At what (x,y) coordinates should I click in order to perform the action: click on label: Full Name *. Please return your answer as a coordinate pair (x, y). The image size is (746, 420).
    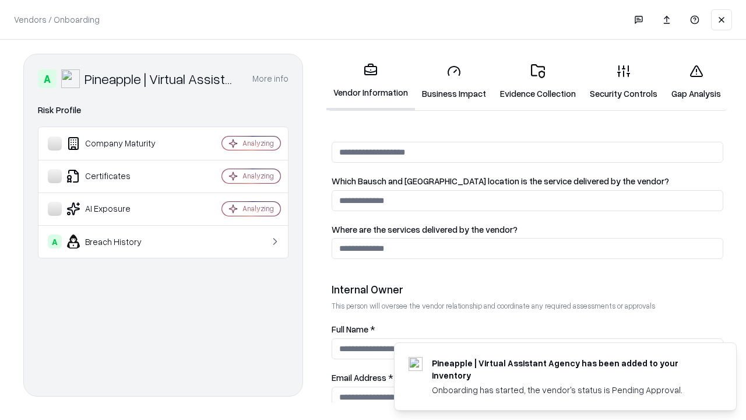
    Looking at the image, I should click on (528, 329).